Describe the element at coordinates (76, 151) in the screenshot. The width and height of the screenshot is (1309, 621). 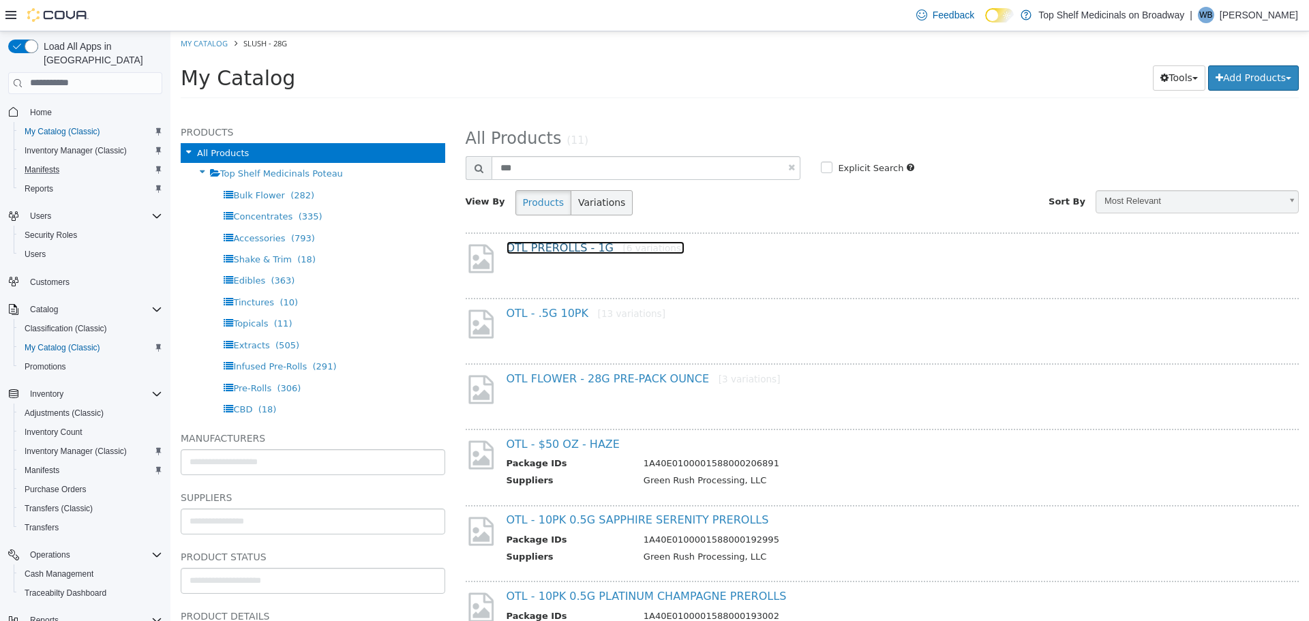
I see `a: Inventory Manager (Classic)` at that location.